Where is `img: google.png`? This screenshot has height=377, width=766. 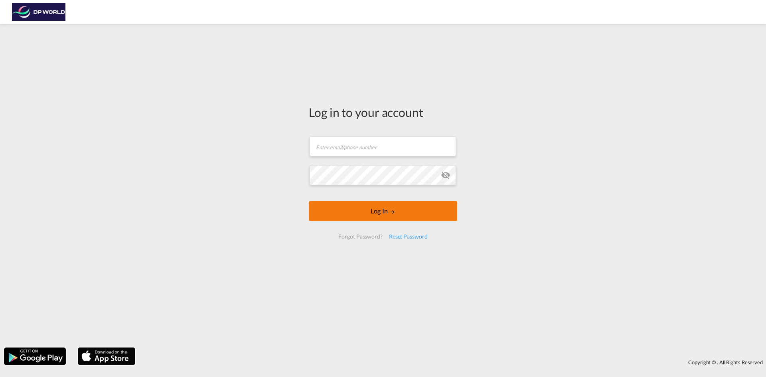 img: google.png is located at coordinates (35, 356).